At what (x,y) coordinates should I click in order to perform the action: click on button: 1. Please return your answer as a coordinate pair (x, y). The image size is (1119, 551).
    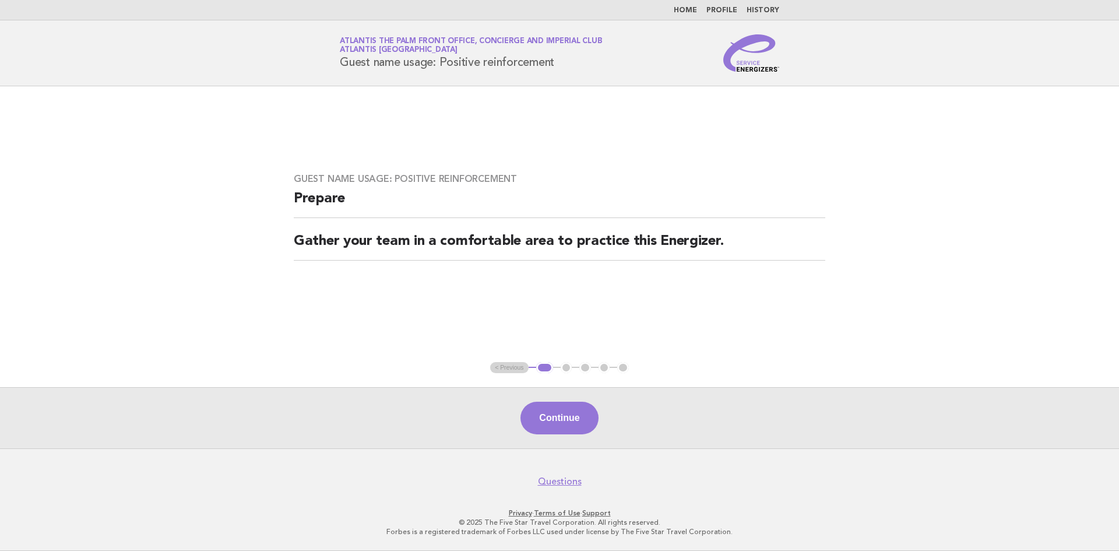
    Looking at the image, I should click on (544, 368).